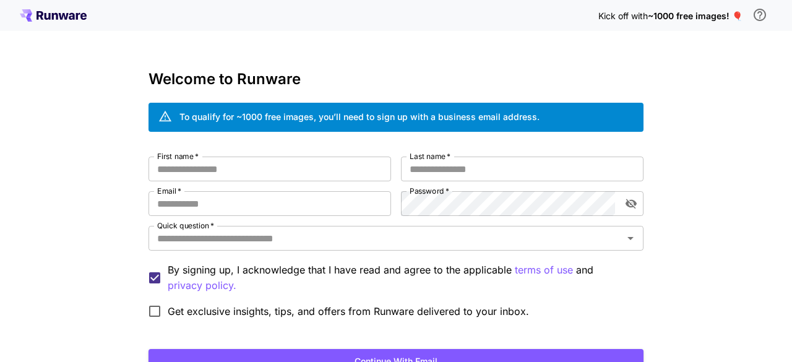  I want to click on button: By signing up, I acknowledge that I have read and agree to the applicable and privacy policy., so click(544, 270).